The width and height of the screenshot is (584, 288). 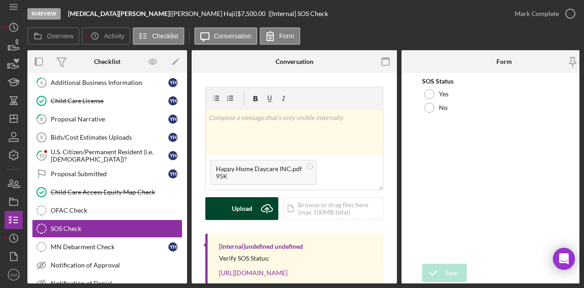 What do you see at coordinates (242, 209) in the screenshot?
I see `div: Upload` at bounding box center [242, 209].